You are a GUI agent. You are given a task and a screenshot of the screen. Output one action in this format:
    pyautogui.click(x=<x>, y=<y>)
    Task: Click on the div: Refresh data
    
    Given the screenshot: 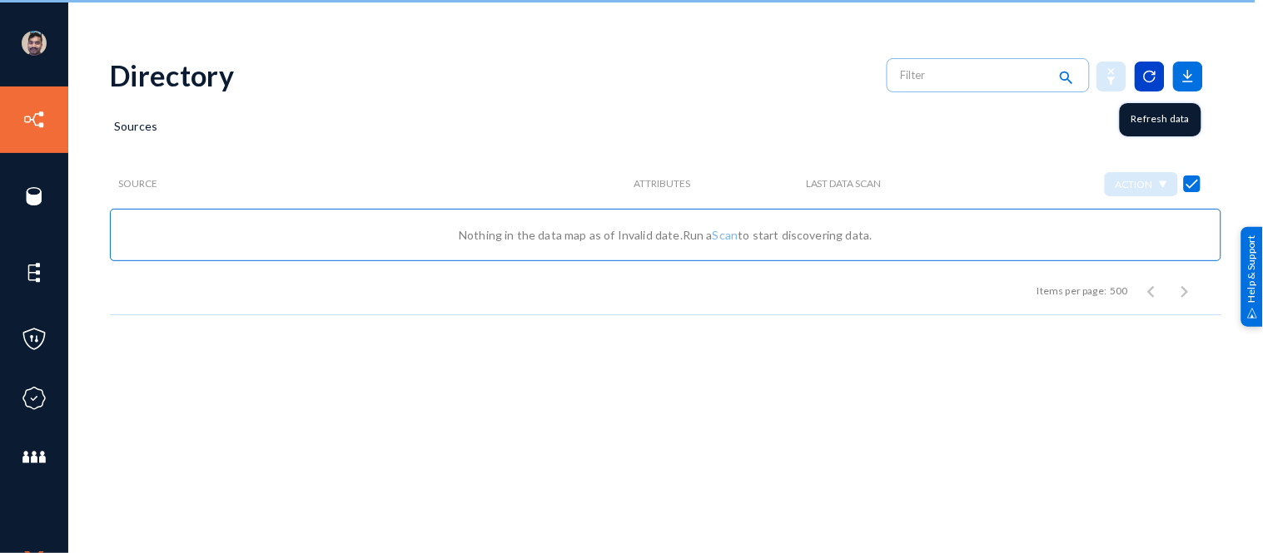 What is the action you would take?
    pyautogui.click(x=1160, y=120)
    